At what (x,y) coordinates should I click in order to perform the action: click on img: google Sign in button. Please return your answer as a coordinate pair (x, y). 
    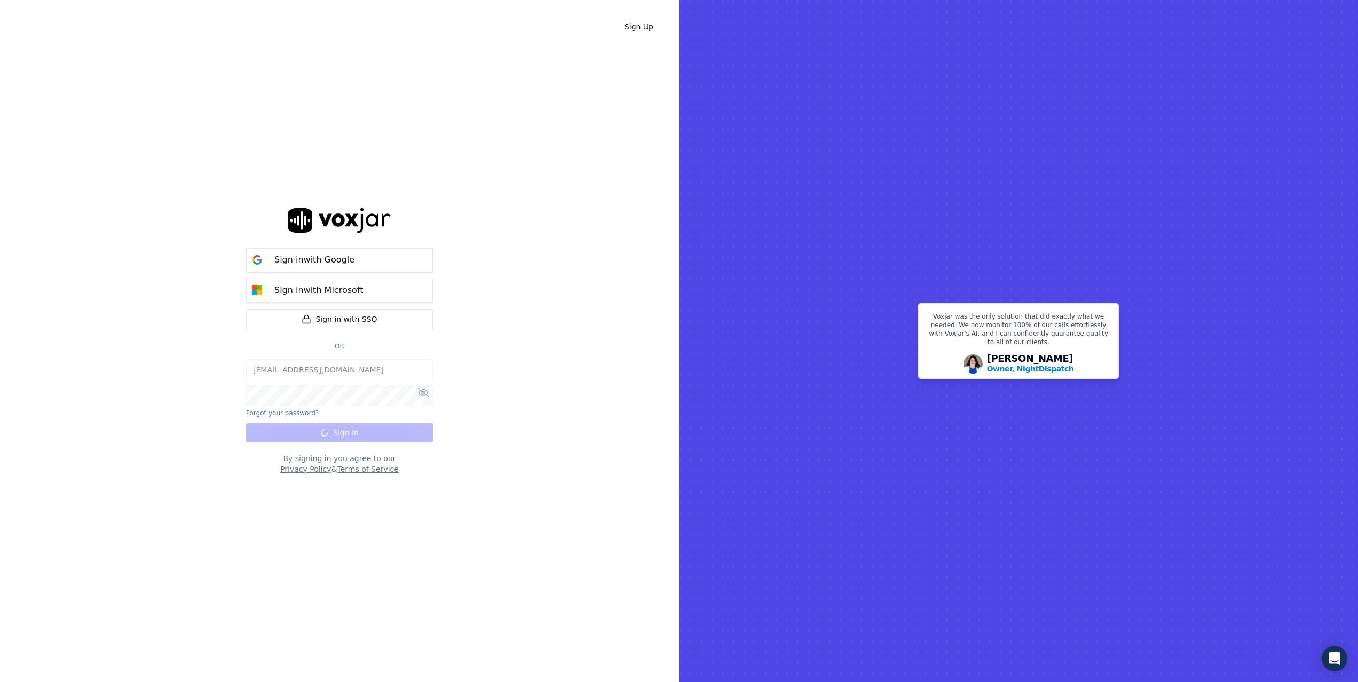
    Looking at the image, I should click on (257, 260).